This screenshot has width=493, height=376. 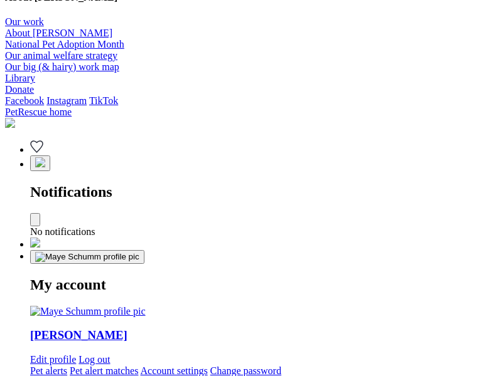 What do you see at coordinates (246, 112) in the screenshot?
I see `div: PetRescue home` at bounding box center [246, 112].